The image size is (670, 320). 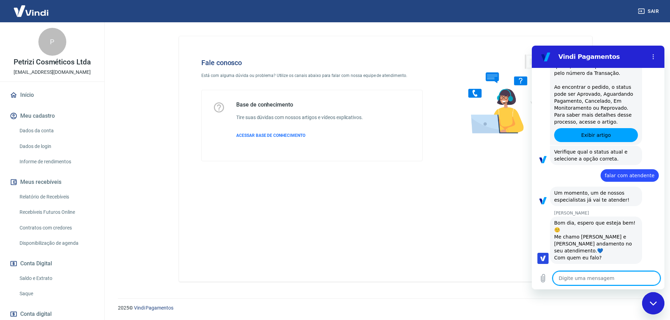 What do you see at coordinates (56, 243) in the screenshot?
I see `a: Disponibilização de agenda` at bounding box center [56, 243].